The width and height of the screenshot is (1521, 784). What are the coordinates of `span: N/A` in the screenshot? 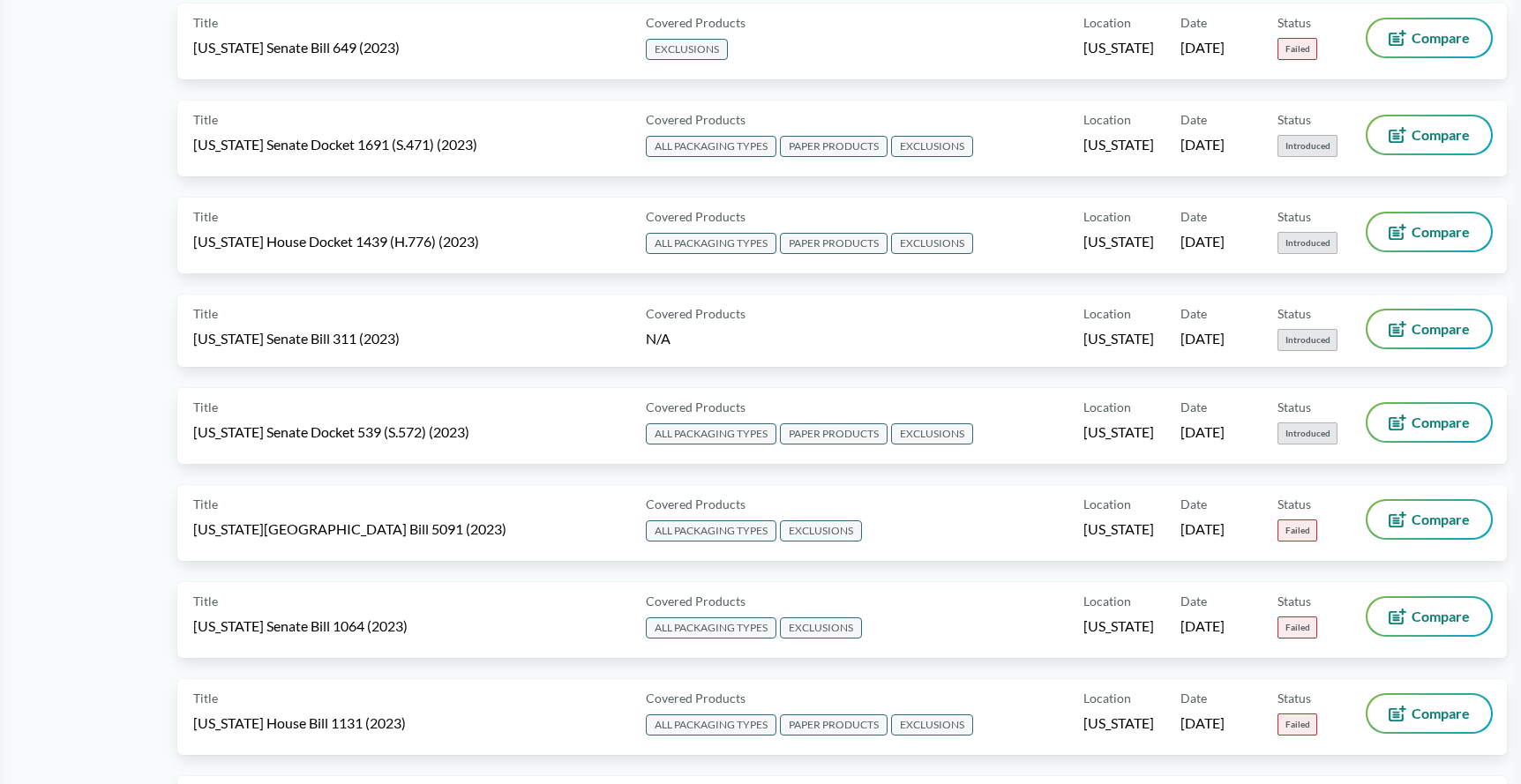 It's located at (659, 338).